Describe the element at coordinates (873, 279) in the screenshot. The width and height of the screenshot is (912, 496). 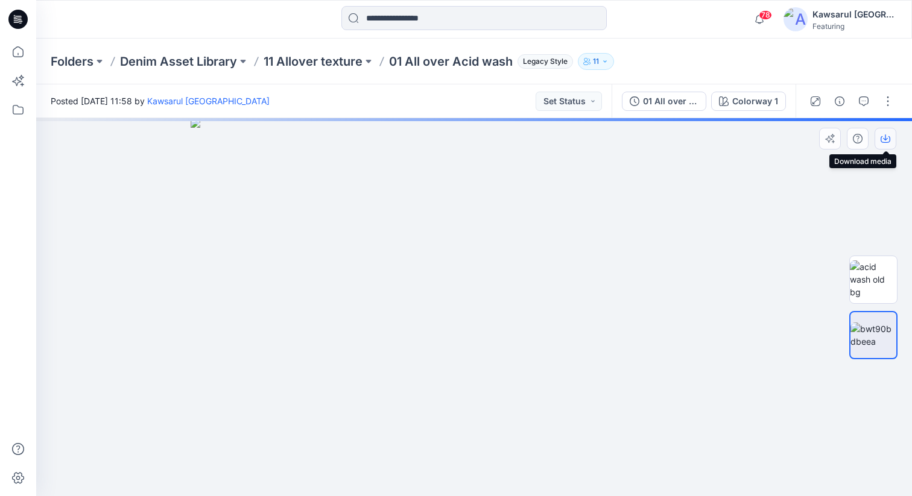
I see `img: acid wash old bg` at that location.